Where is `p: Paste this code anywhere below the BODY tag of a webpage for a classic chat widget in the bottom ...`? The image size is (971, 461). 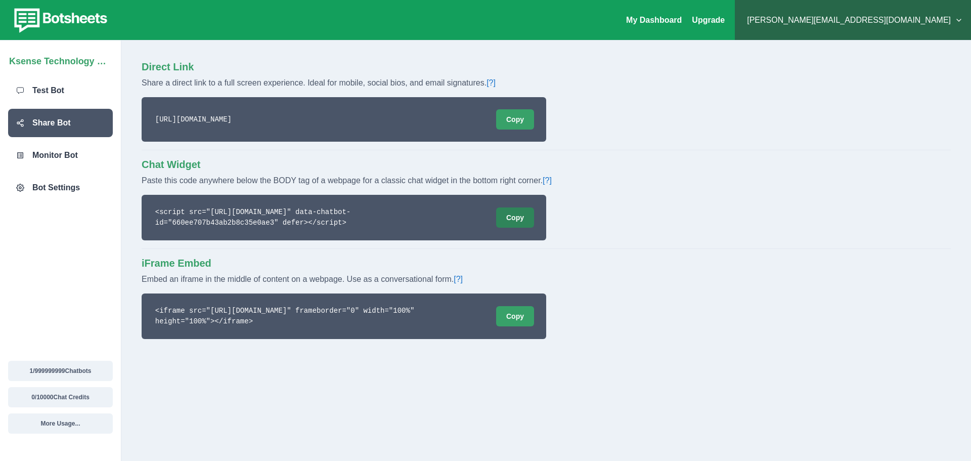
p: Paste this code anywhere below the BODY tag of a webpage for a classic chat widget in the bottom ... is located at coordinates (546, 179).